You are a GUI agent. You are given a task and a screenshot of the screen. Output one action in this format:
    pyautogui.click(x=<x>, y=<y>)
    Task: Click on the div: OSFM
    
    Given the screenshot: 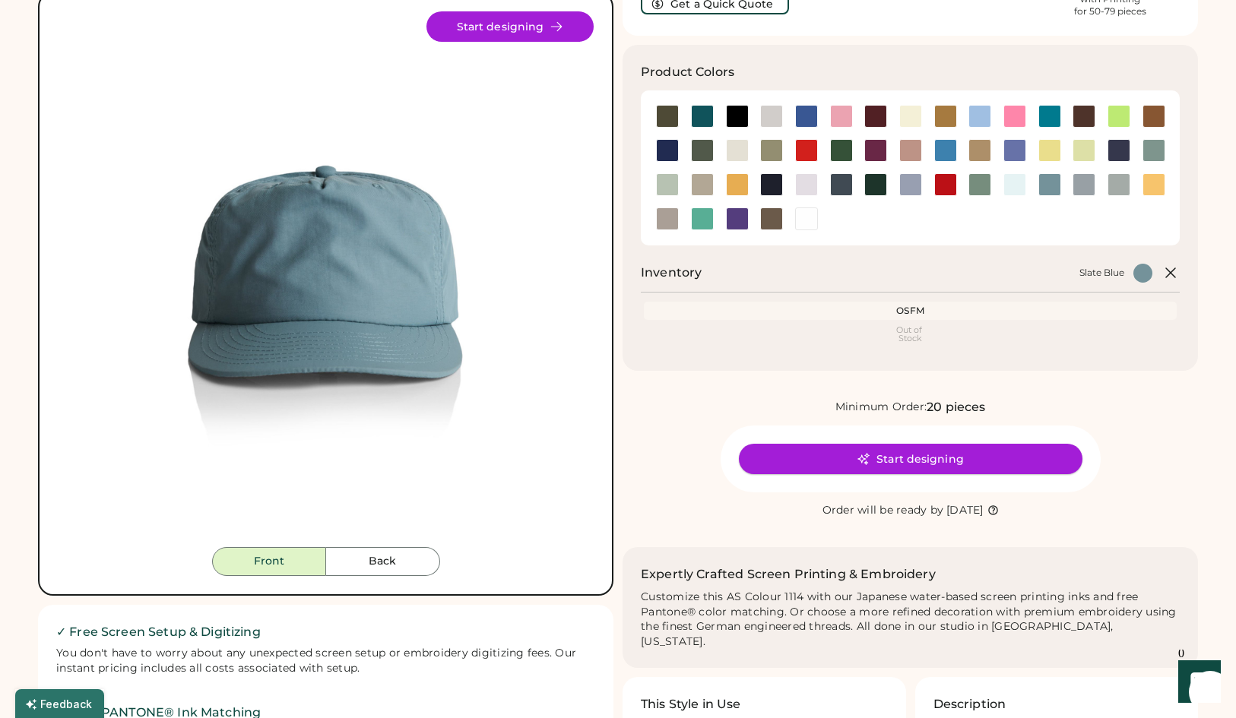 What is the action you would take?
    pyautogui.click(x=910, y=311)
    